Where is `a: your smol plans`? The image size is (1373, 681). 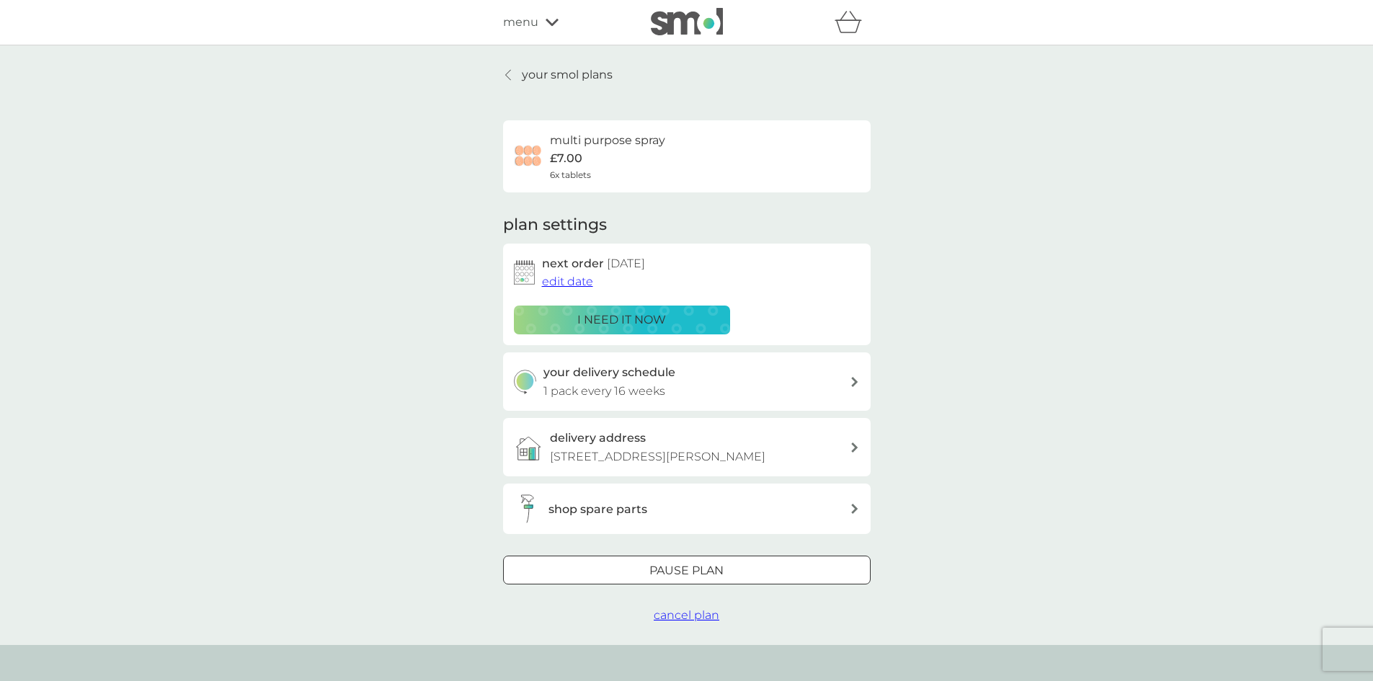 a: your smol plans is located at coordinates (558, 75).